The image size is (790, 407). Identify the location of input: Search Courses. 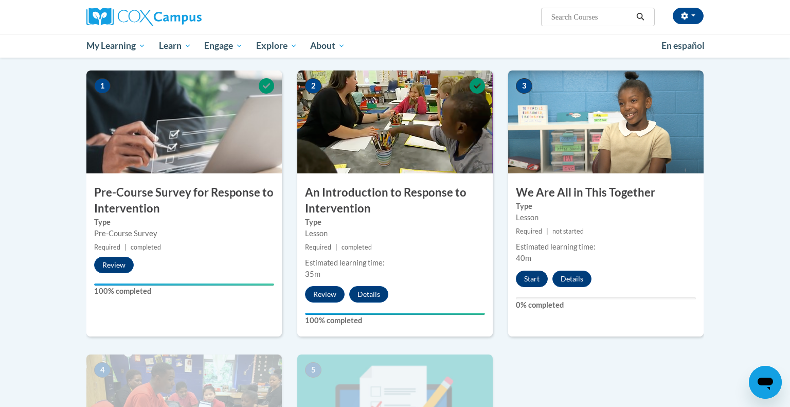
(591, 17).